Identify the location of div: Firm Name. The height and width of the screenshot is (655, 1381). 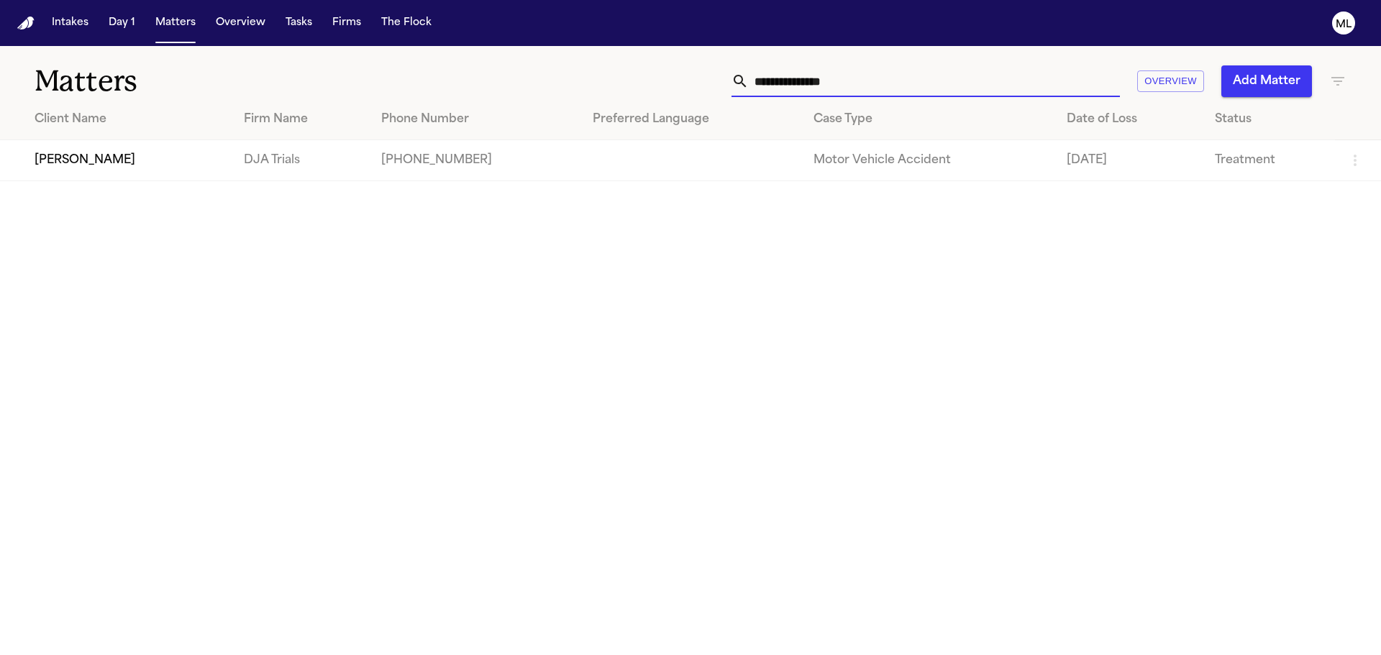
(301, 119).